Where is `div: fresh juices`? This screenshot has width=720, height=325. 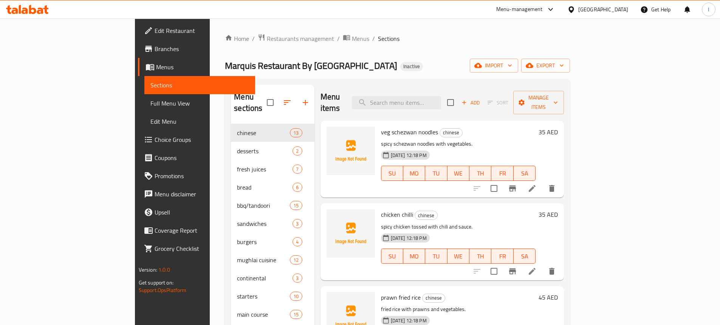 div: fresh juices is located at coordinates (264, 169).